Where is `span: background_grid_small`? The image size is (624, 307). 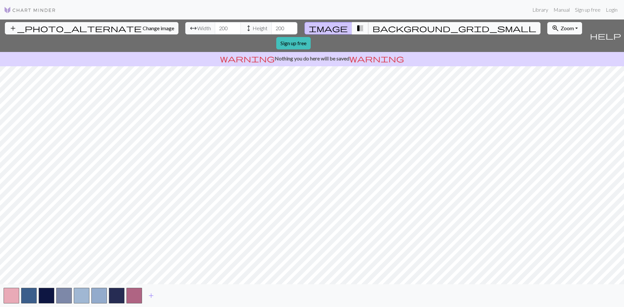 span: background_grid_small is located at coordinates (454, 28).